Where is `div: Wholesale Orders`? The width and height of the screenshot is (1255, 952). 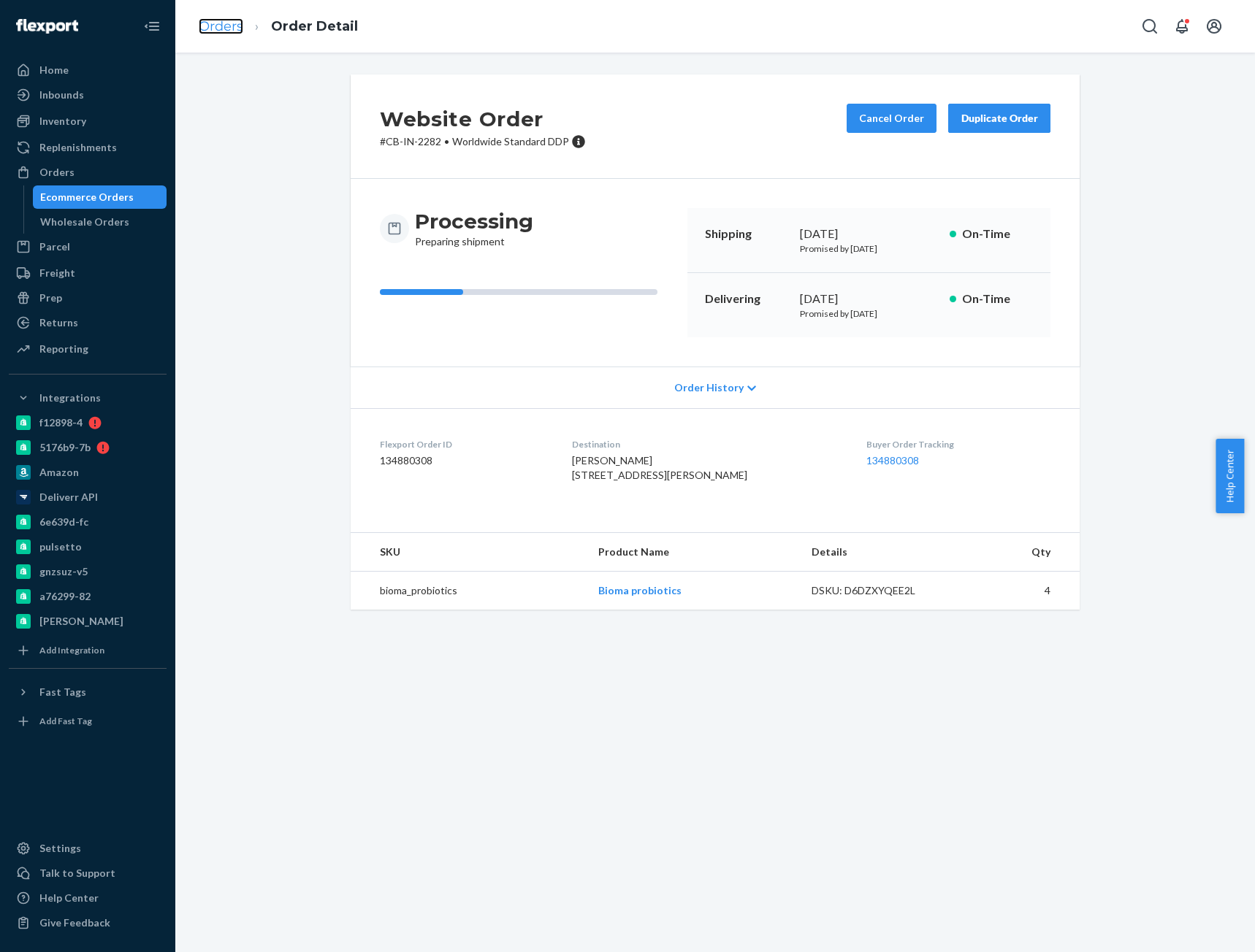 div: Wholesale Orders is located at coordinates (85, 222).